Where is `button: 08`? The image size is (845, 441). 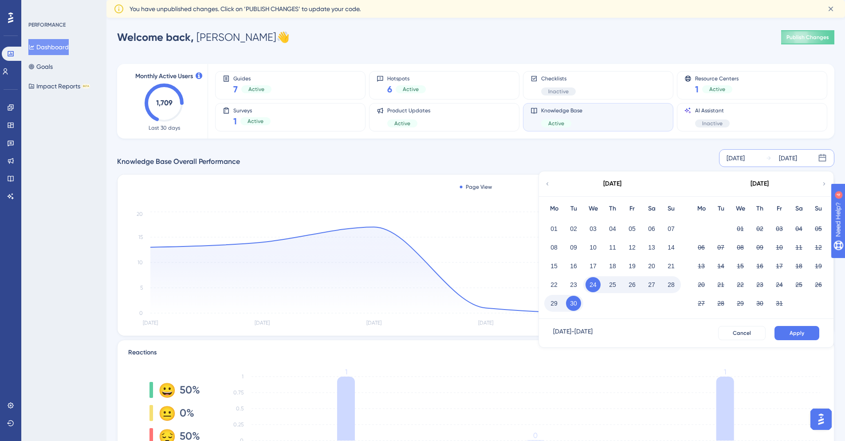 button: 08 is located at coordinates (554, 247).